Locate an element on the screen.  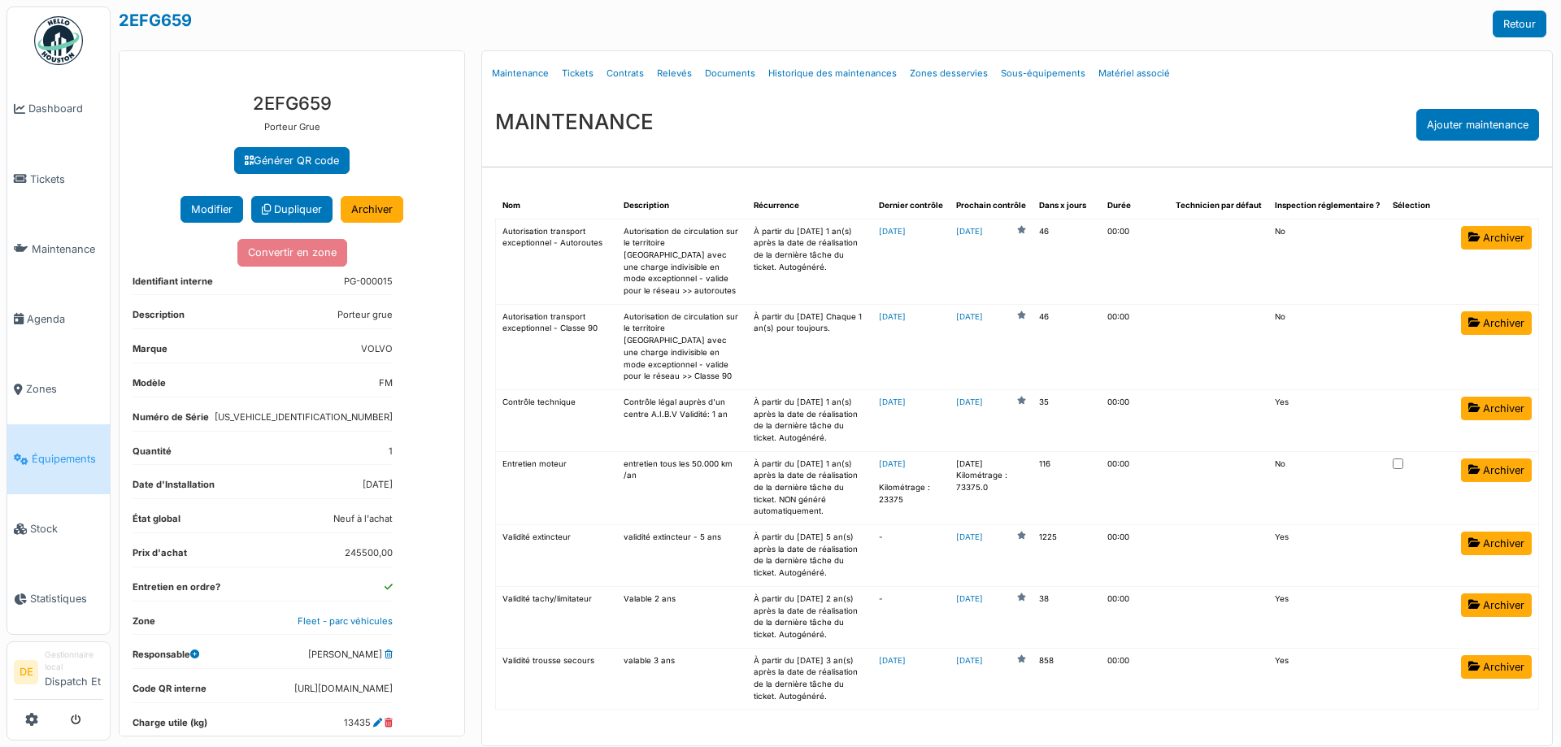
dd: Neuf à l'achat is located at coordinates (362, 519).